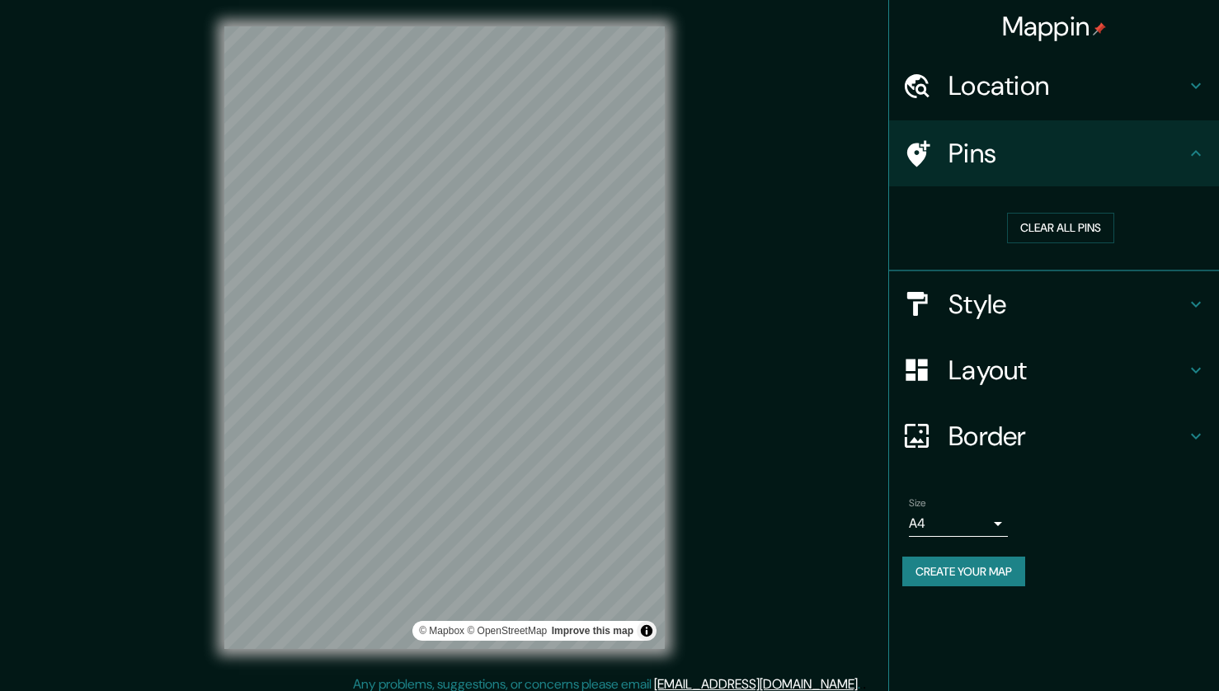  What do you see at coordinates (441, 631) in the screenshot?
I see `a: Mapbox` at bounding box center [441, 631].